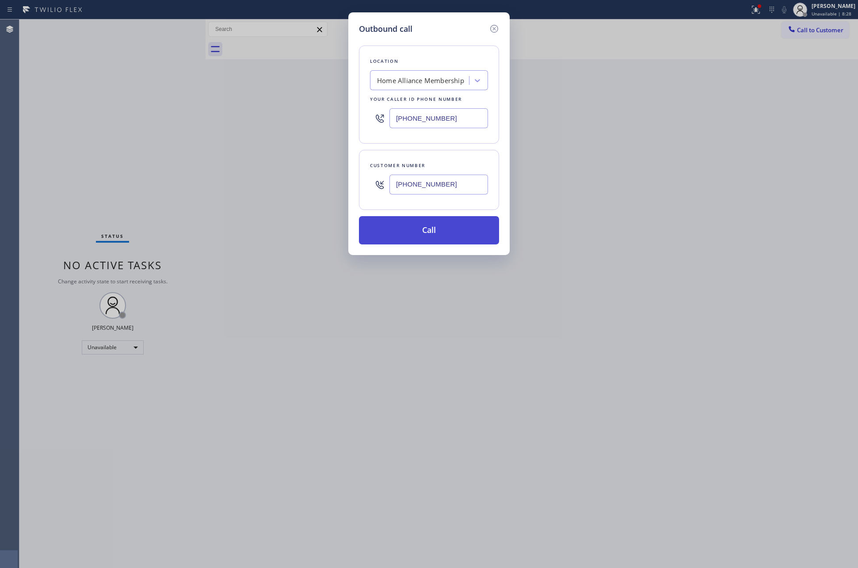  Describe the element at coordinates (429, 165) in the screenshot. I see `div: Customer number` at that location.